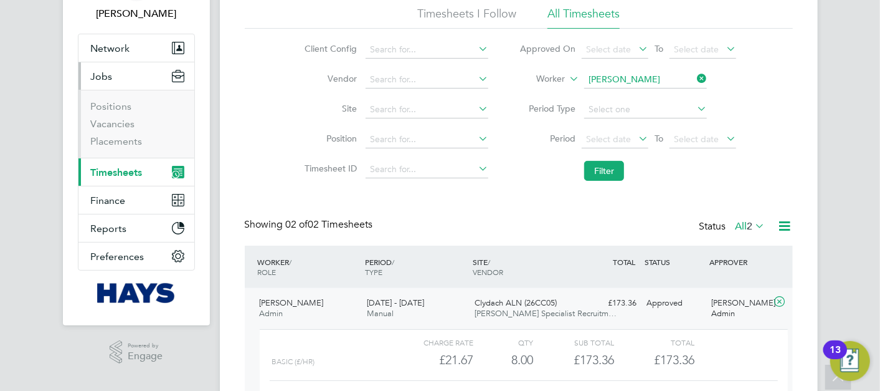 The width and height of the screenshot is (880, 391). Describe the element at coordinates (136, 14) in the screenshot. I see `span: Joe Gladstone` at that location.